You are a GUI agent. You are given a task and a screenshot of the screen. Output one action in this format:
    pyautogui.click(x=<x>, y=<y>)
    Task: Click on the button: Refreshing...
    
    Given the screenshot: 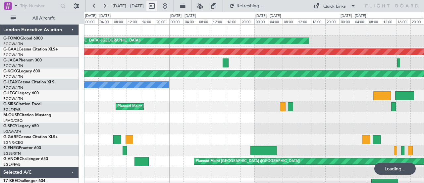 What is the action you would take?
    pyautogui.click(x=246, y=6)
    